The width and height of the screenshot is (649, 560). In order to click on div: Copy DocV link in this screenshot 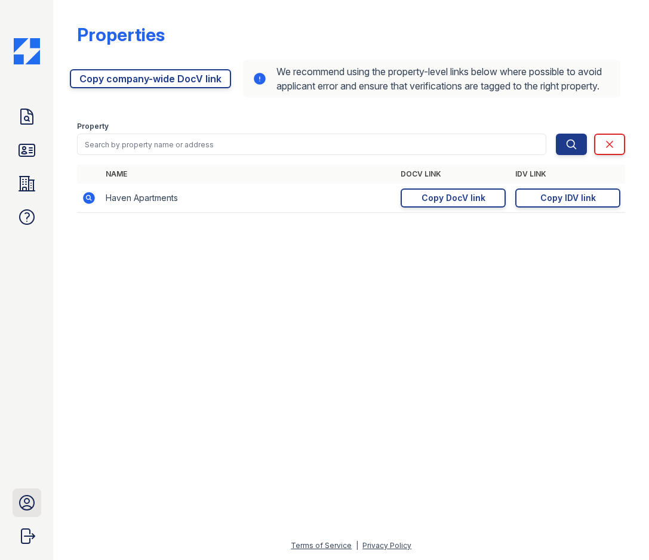, I will do `click(453, 198)`.